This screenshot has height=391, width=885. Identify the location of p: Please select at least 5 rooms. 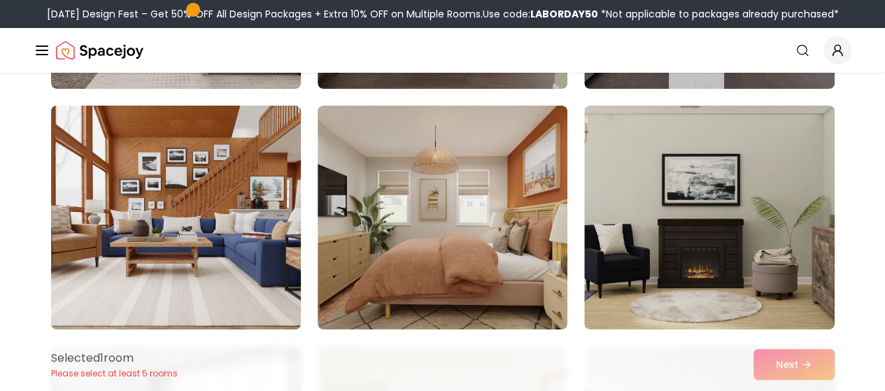
(114, 373).